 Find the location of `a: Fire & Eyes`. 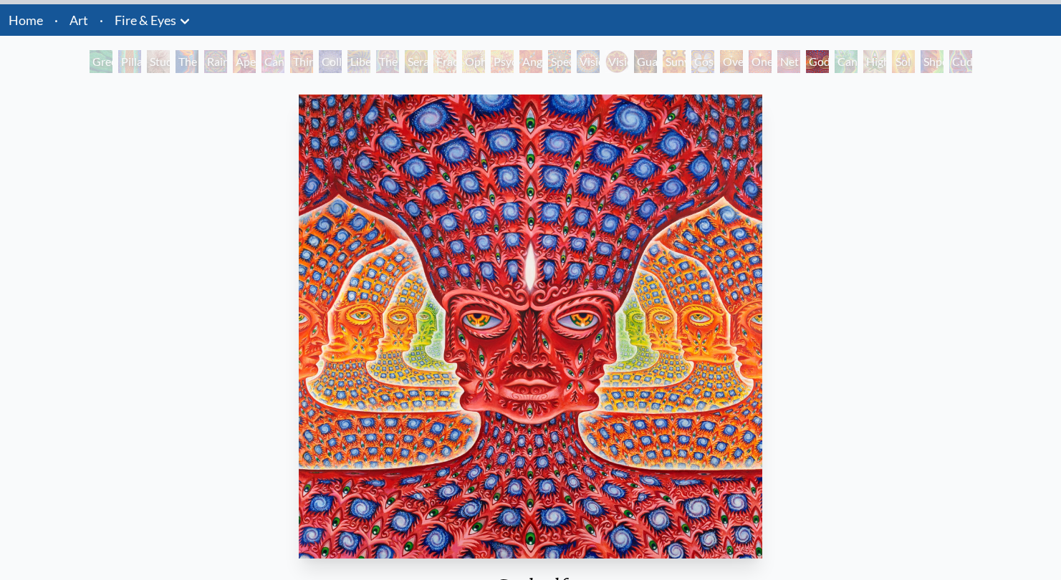

a: Fire & Eyes is located at coordinates (145, 20).